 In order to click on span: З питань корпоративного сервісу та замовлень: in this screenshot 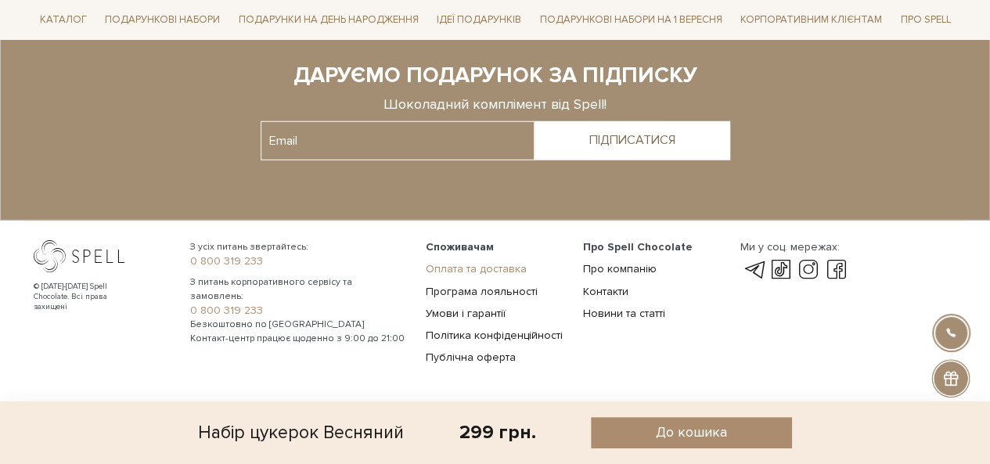, I will do `click(298, 290)`.